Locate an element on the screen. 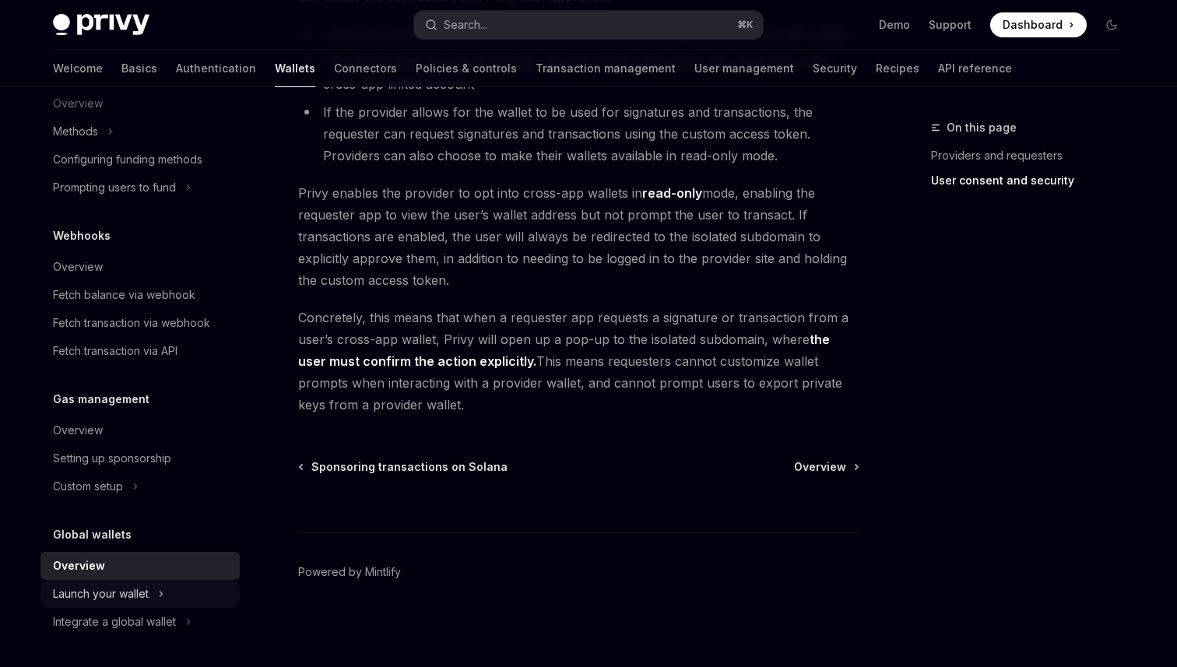 The height and width of the screenshot is (667, 1177). img: dark logo is located at coordinates (101, 25).